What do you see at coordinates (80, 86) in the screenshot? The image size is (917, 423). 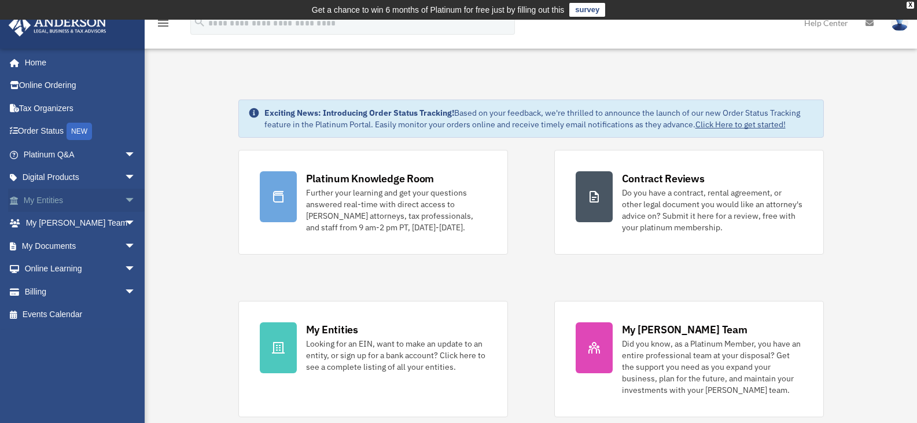 I see `a: Online Ordering` at bounding box center [80, 86].